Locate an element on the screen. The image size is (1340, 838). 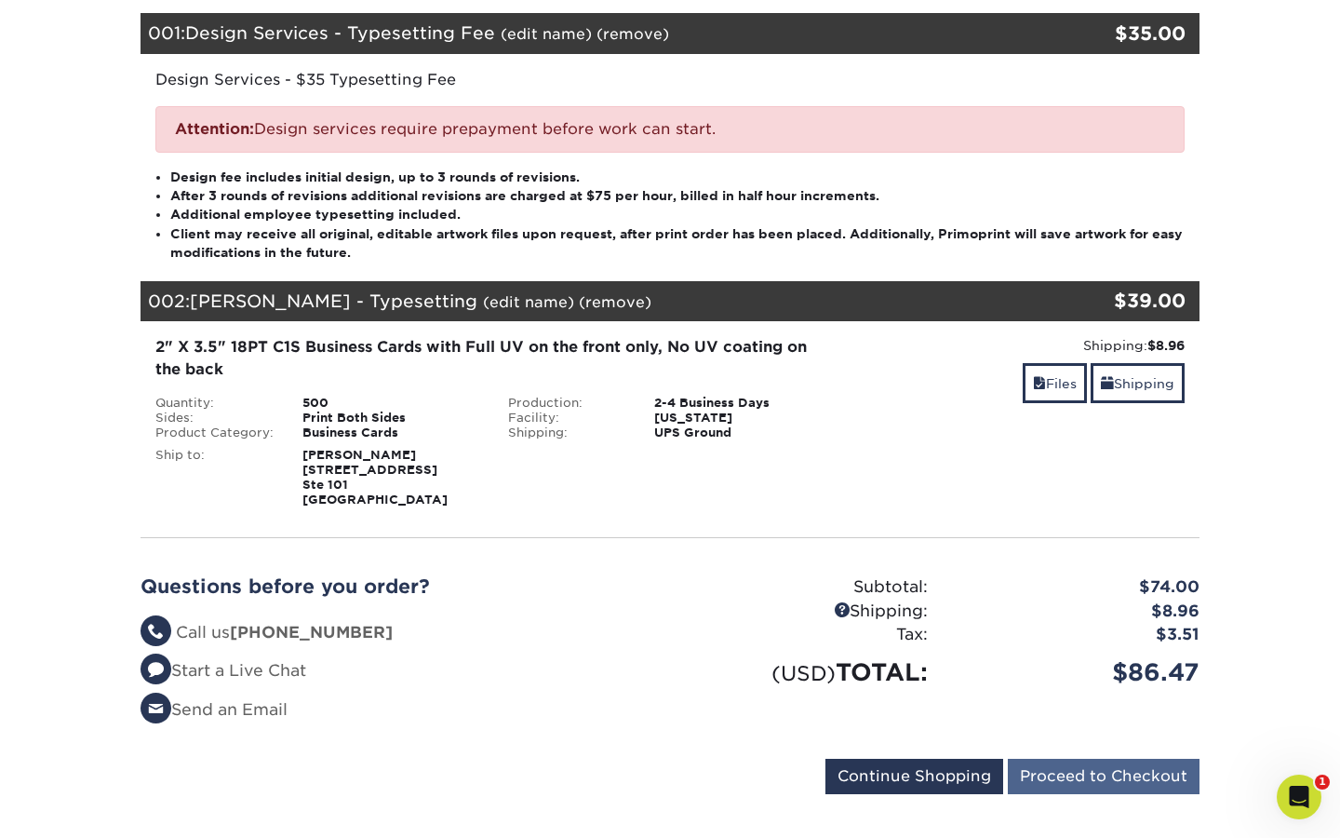
div: 2-4 Business Days is located at coordinates (743, 403).